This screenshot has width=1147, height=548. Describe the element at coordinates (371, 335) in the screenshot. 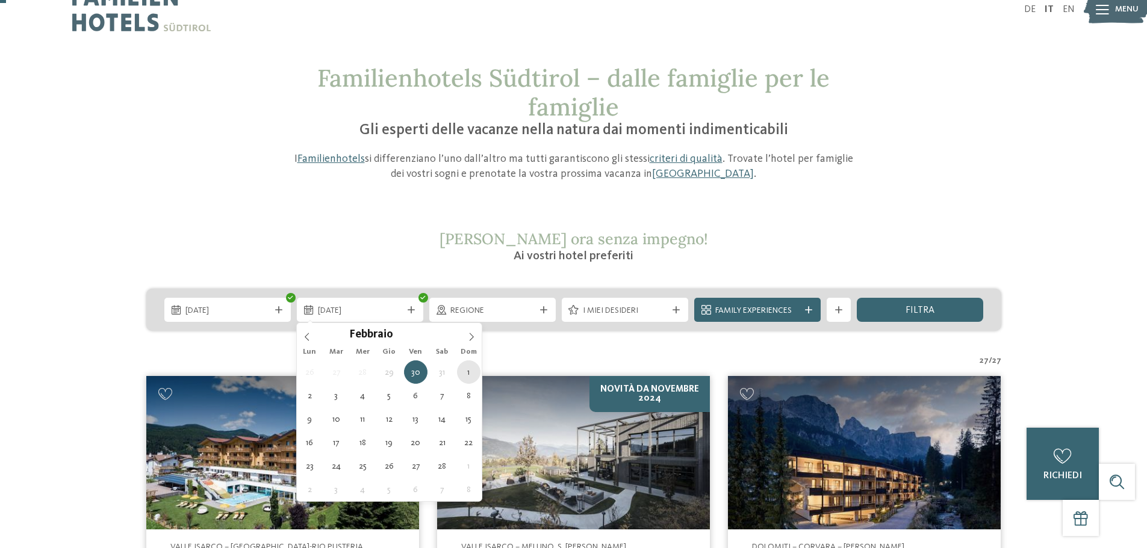

I see `span: Febbraio` at that location.